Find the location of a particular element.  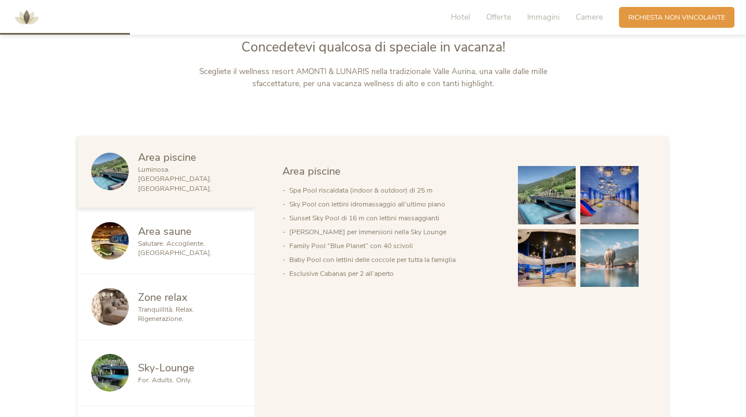

span: Concedetevi qualcosa di speciale in vacanza! is located at coordinates (373, 47).